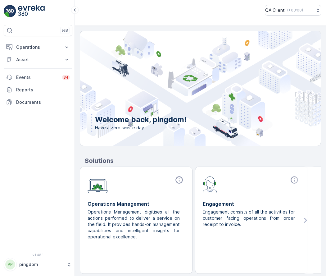 Image resolution: width=326 pixels, height=276 pixels. What do you see at coordinates (65, 30) in the screenshot?
I see `p: ⌘B` at bounding box center [65, 30].